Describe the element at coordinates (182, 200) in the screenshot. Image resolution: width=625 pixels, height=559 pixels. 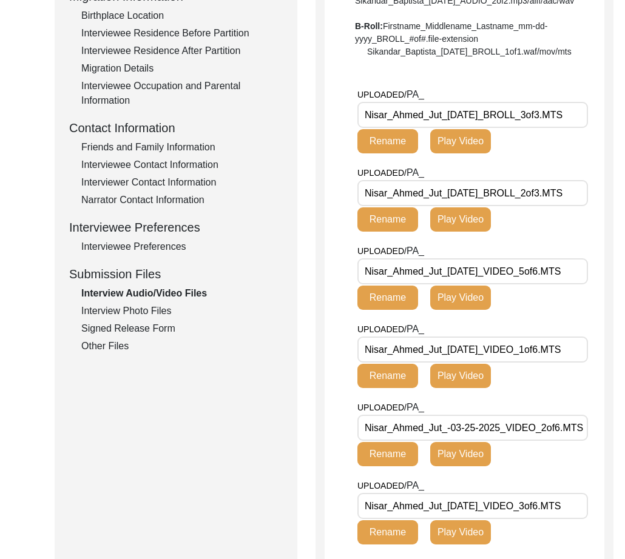
I see `div: Narrator Contact Information` at that location.